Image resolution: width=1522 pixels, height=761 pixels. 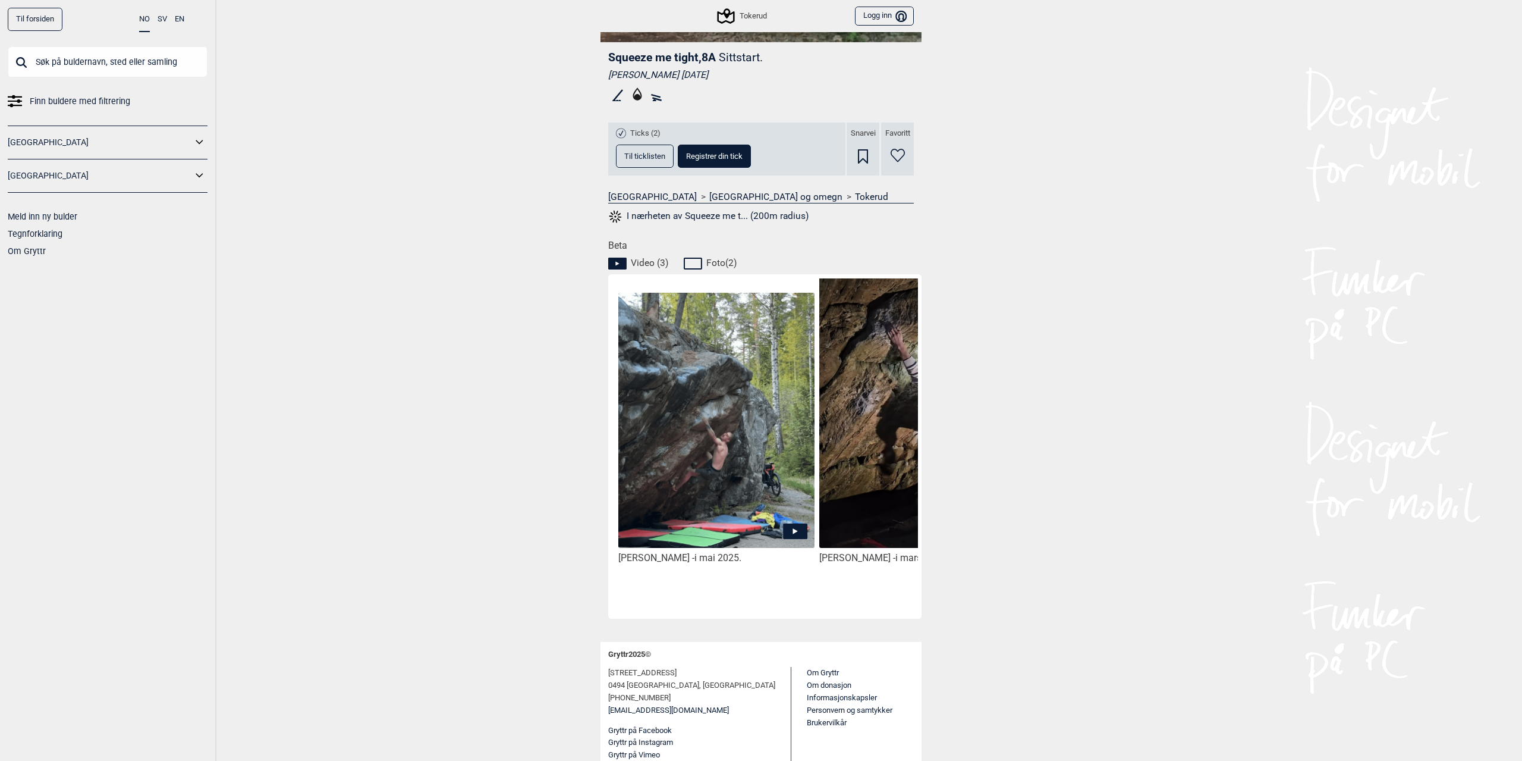 I want to click on div: Beta, so click(x=765, y=429).